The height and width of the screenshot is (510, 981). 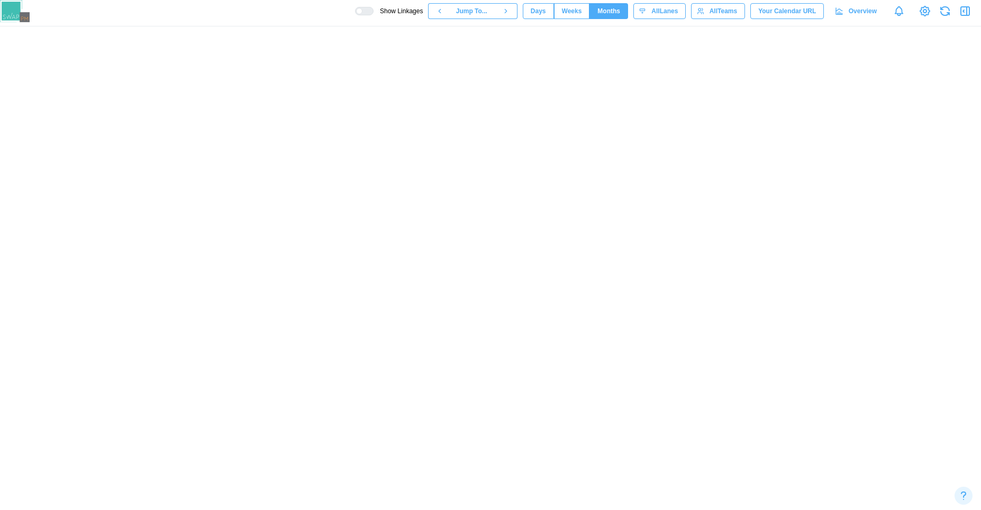 What do you see at coordinates (538, 11) in the screenshot?
I see `button: Days` at bounding box center [538, 11].